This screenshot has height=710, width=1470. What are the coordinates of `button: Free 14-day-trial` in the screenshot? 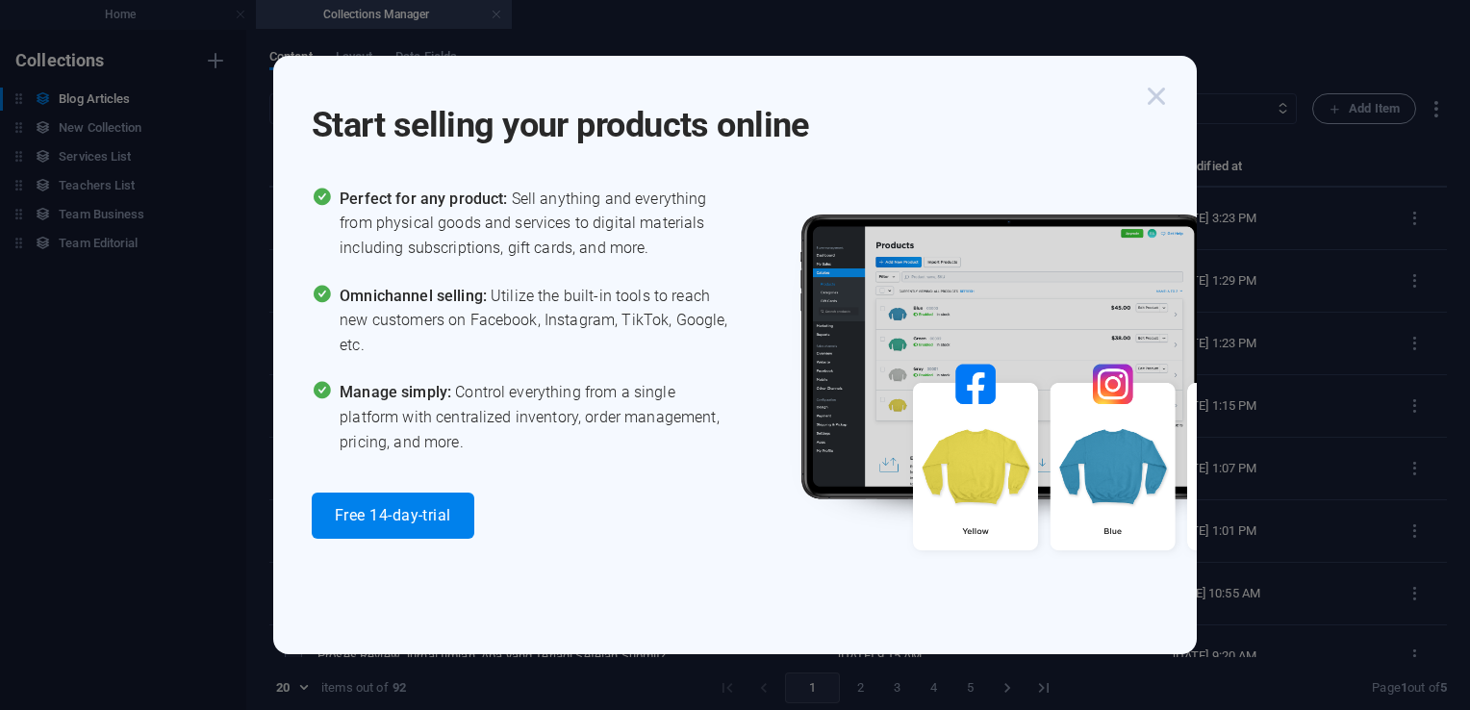 It's located at (393, 516).